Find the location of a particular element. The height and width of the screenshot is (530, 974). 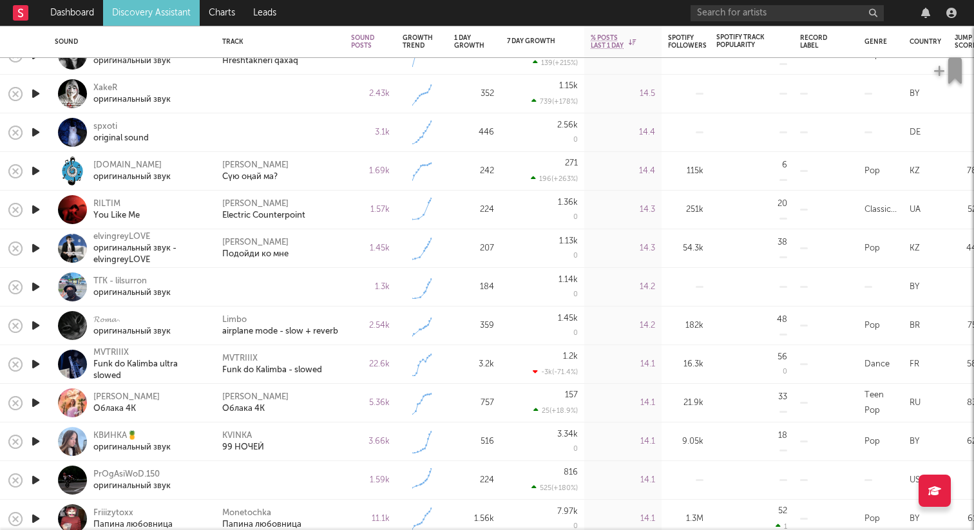

div: 𝓡𝓸𝓶𝓪﹅ is located at coordinates (132, 320).